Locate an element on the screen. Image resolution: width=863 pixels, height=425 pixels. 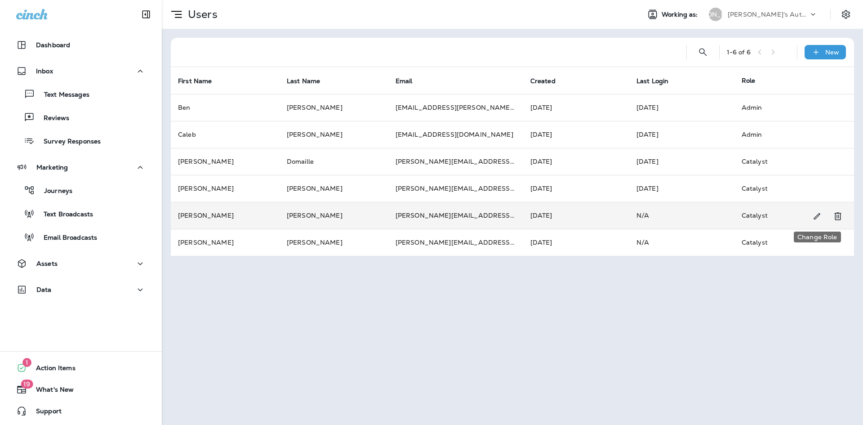
div: 1 - 6 of 6 is located at coordinates (738, 52).